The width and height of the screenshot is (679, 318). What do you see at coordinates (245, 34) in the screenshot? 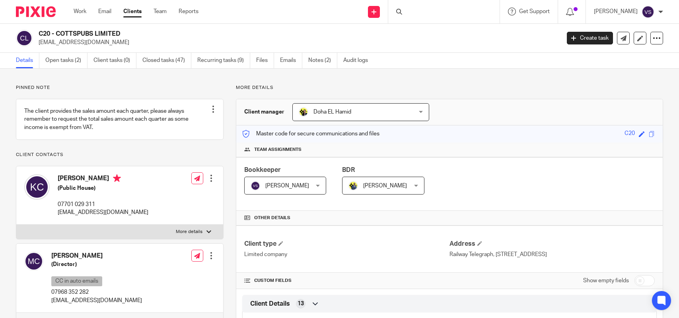
I see `h2: C20 - COTTSPUBS LIMITED` at bounding box center [245, 34].